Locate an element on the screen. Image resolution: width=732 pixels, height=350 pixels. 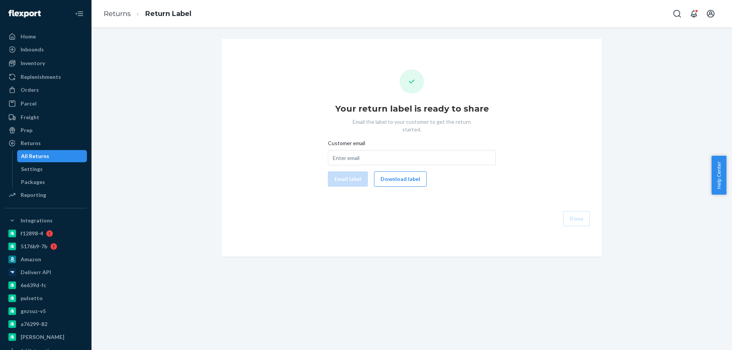
div: Replenishments is located at coordinates (41, 77).